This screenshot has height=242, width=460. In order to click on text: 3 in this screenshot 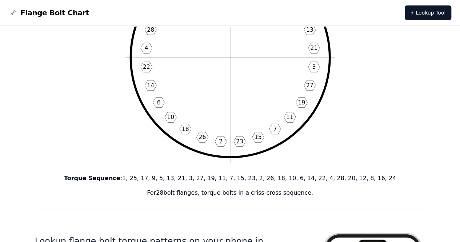, I will do `click(314, 67)`.